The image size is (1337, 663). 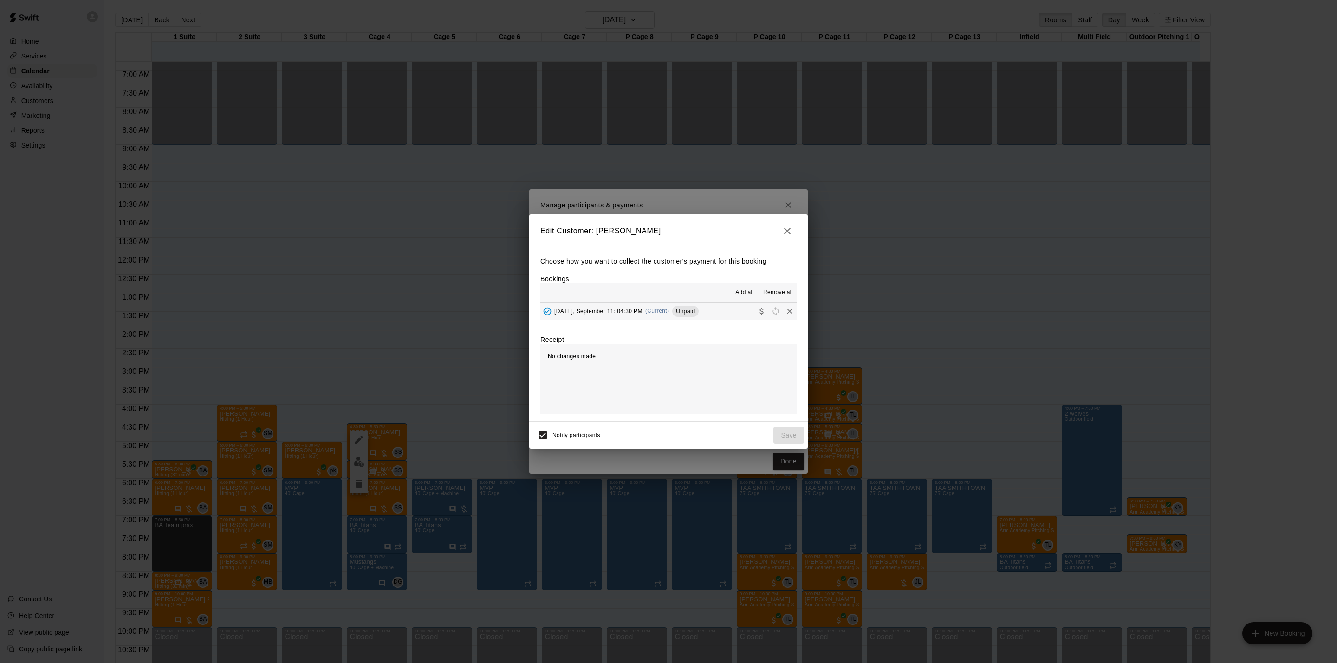 What do you see at coordinates (789, 310) in the screenshot?
I see `span: Remove` at bounding box center [789, 310].